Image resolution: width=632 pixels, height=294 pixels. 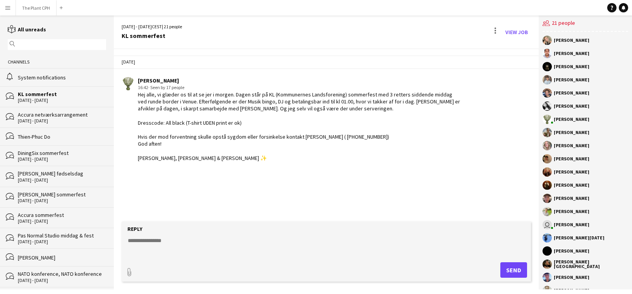 What do you see at coordinates (585, 24) in the screenshot?
I see `div: 21 people` at bounding box center [585, 24].